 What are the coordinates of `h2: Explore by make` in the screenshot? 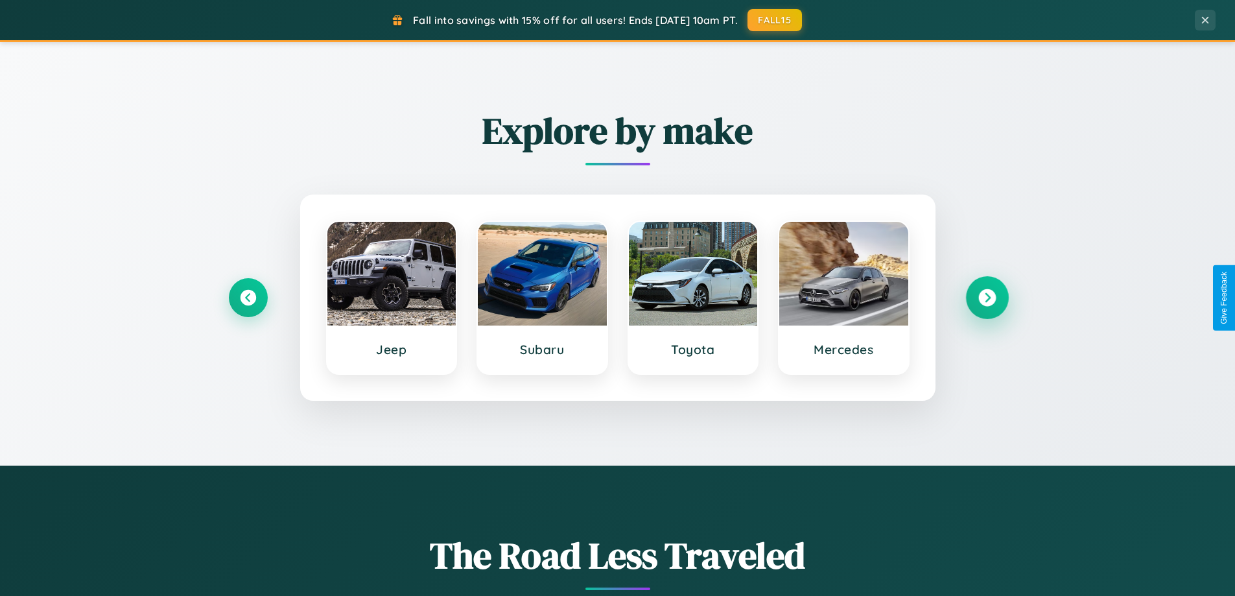 It's located at (618, 130).